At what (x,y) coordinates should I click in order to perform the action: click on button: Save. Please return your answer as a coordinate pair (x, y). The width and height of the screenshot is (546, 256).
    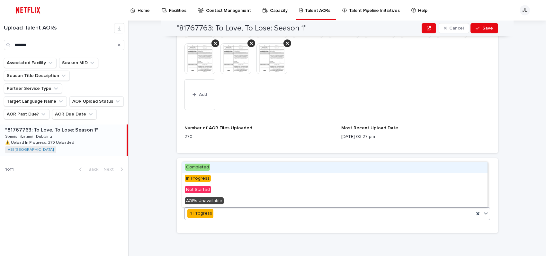
    Looking at the image, I should click on (484, 28).